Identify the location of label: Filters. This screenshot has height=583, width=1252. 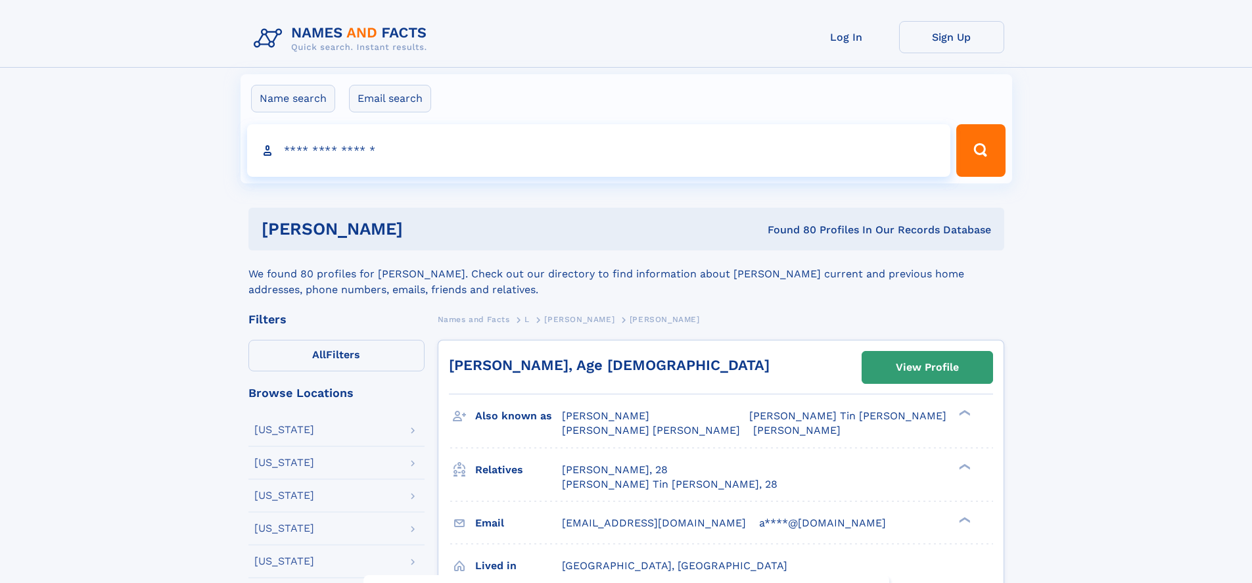
(337, 356).